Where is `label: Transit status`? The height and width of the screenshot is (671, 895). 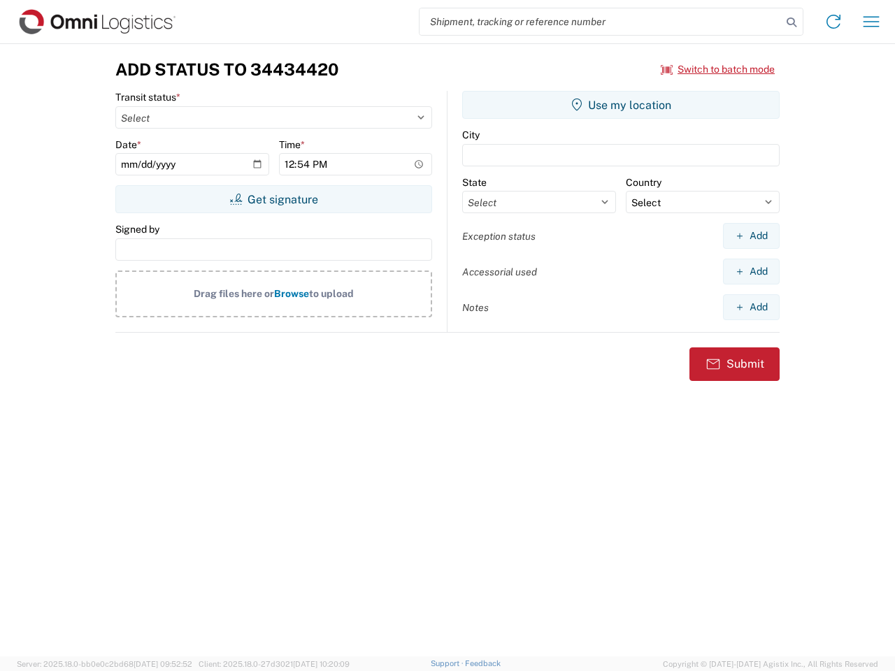 label: Transit status is located at coordinates (147, 97).